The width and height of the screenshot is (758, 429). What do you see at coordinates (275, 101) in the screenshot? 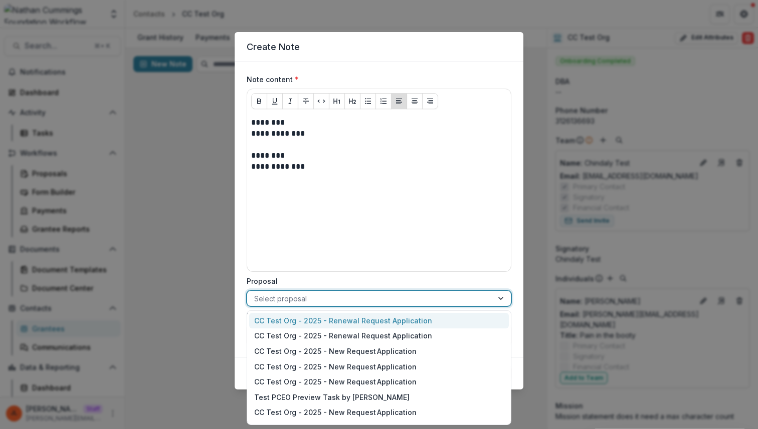
I see `button: Underline` at bounding box center [275, 101].